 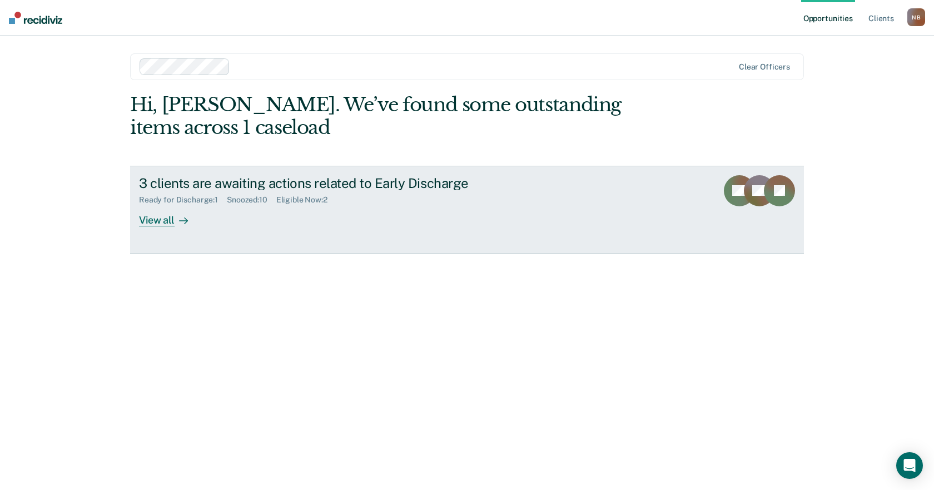 I want to click on div: Open Intercom Messenger, so click(x=910, y=466).